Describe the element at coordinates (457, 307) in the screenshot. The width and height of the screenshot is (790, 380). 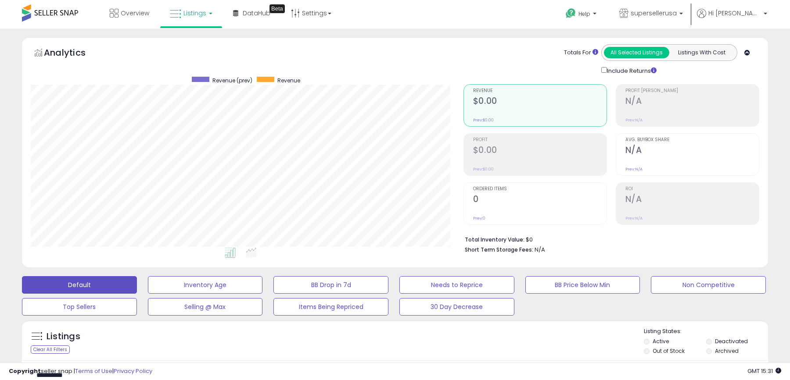
I see `button: 30 Day Decrease` at that location.